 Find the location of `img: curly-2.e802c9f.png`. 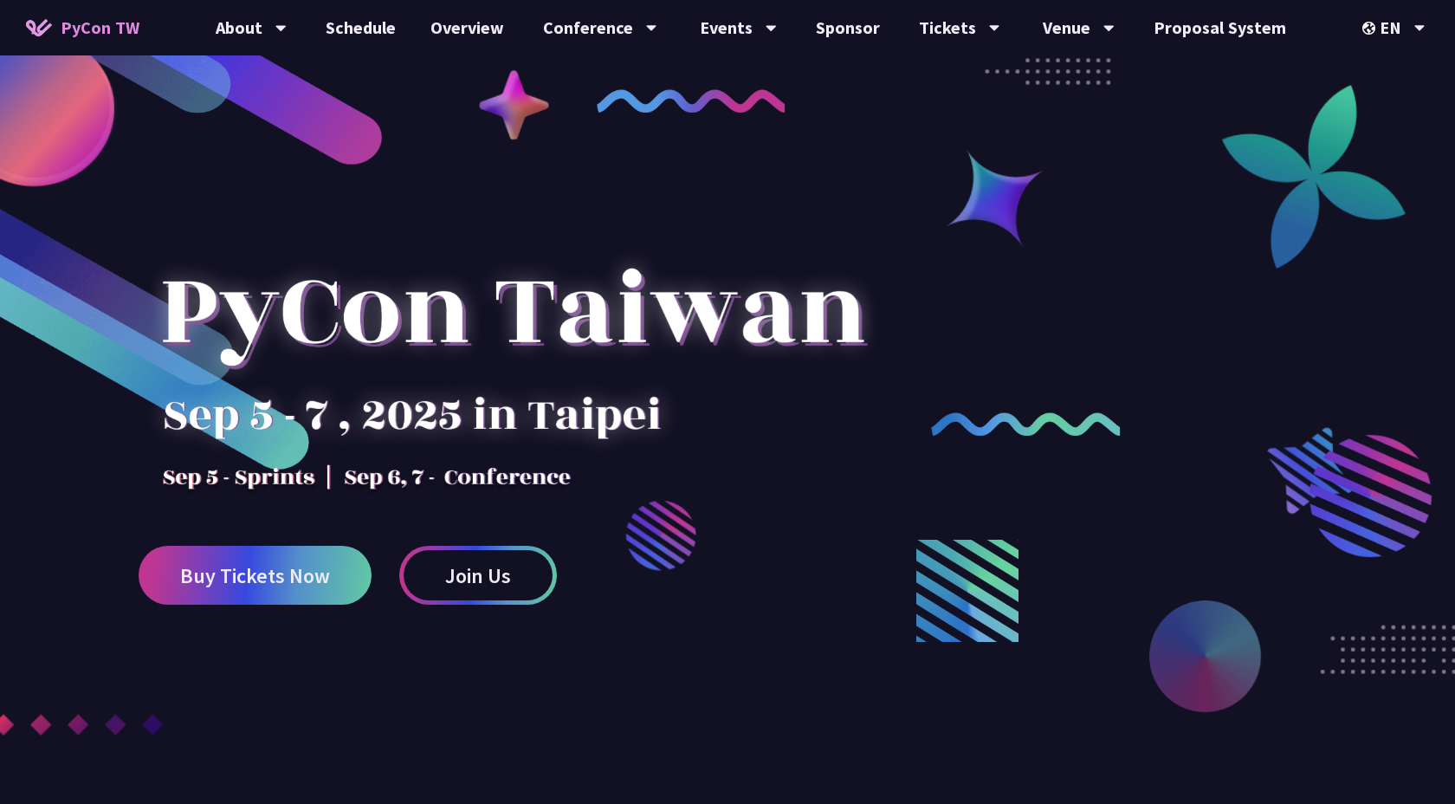

img: curly-2.e802c9f.png is located at coordinates (1026, 424).